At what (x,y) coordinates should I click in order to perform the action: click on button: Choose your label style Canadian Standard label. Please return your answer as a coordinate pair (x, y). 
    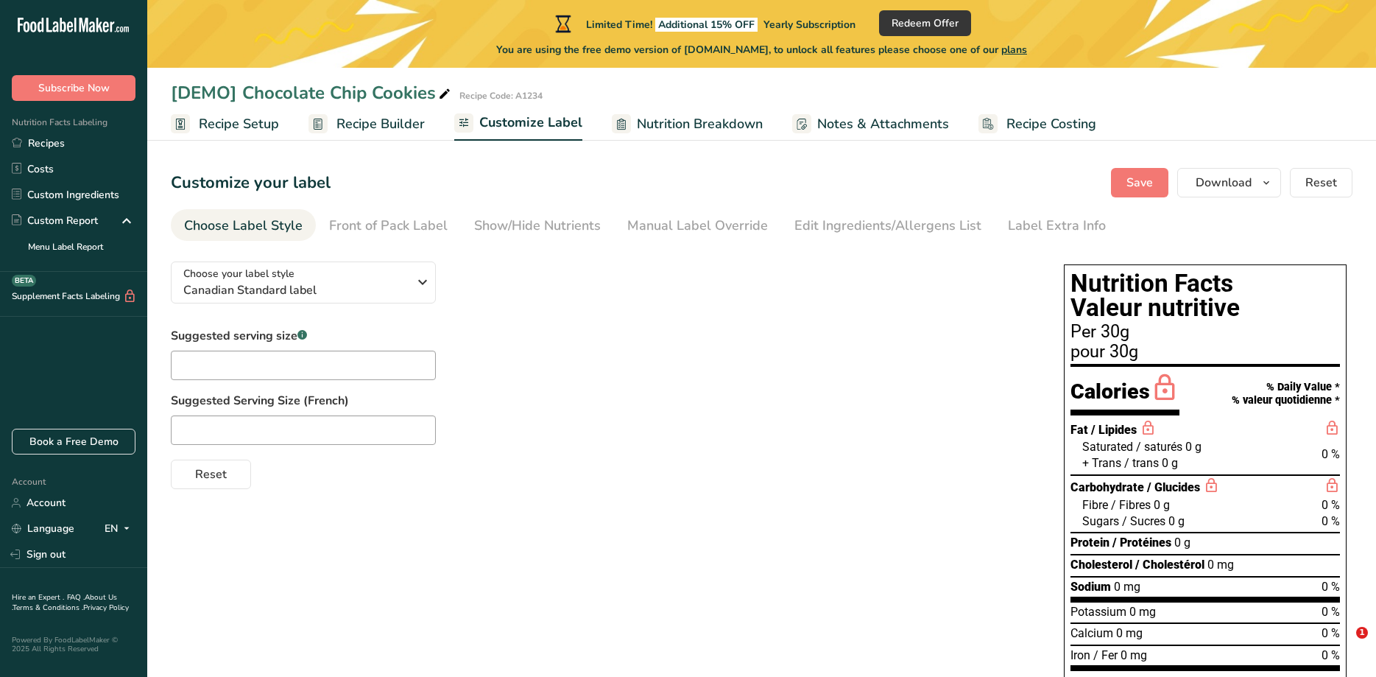
    Looking at the image, I should click on (303, 282).